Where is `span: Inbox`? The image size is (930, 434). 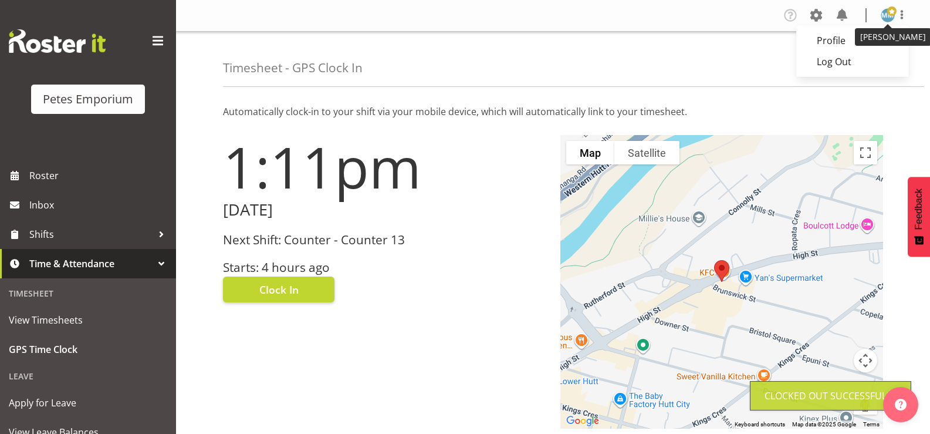
span: Inbox is located at coordinates (100, 205).